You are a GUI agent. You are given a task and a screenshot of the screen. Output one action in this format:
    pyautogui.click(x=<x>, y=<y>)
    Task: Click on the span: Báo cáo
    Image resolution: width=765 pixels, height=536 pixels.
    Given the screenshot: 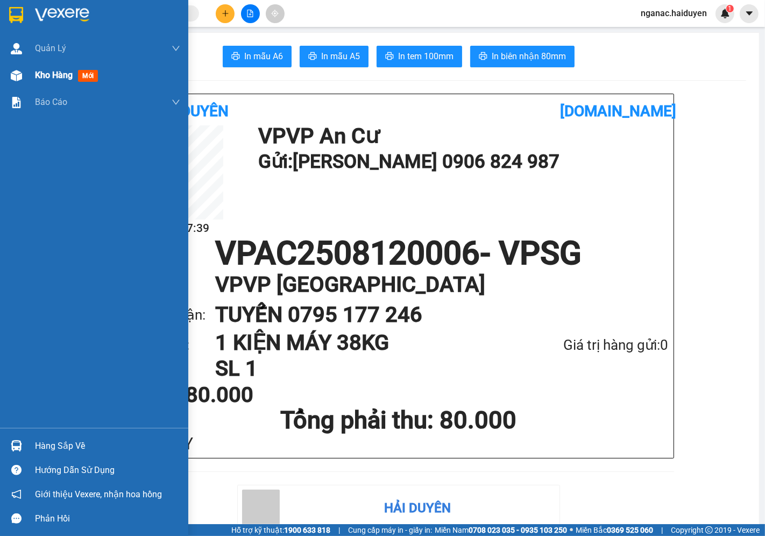 What is the action you would take?
    pyautogui.click(x=51, y=102)
    